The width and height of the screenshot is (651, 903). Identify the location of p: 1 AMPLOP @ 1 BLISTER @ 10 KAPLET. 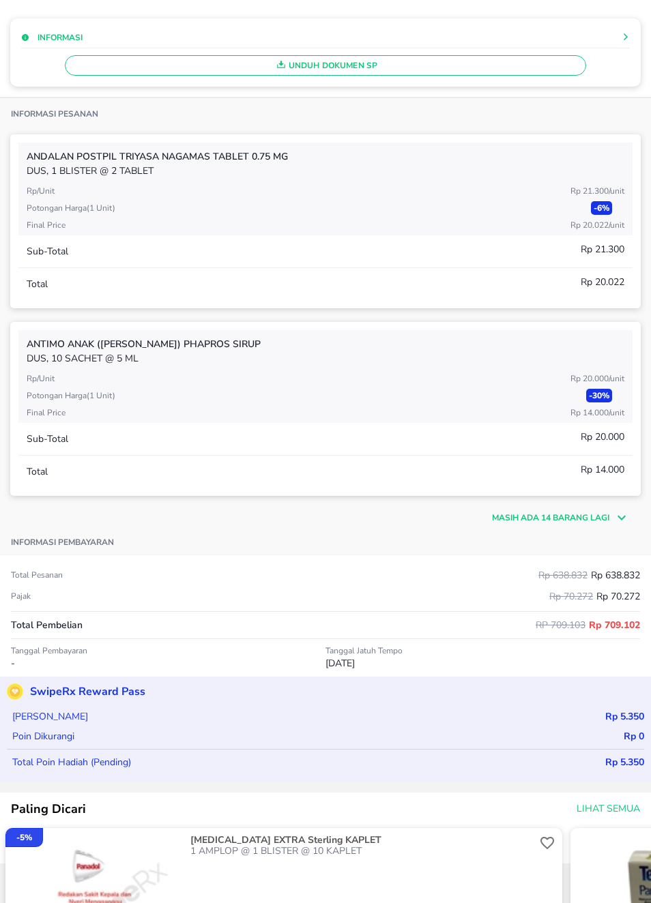
(363, 852).